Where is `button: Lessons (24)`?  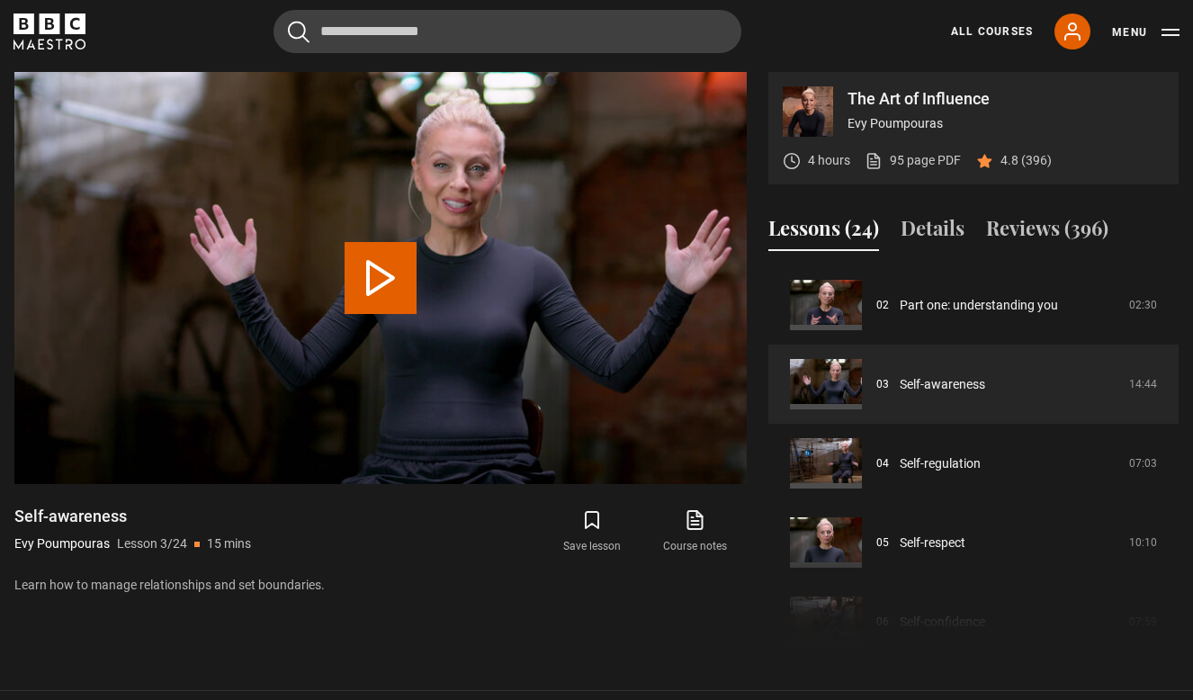
button: Lessons (24) is located at coordinates (823, 232).